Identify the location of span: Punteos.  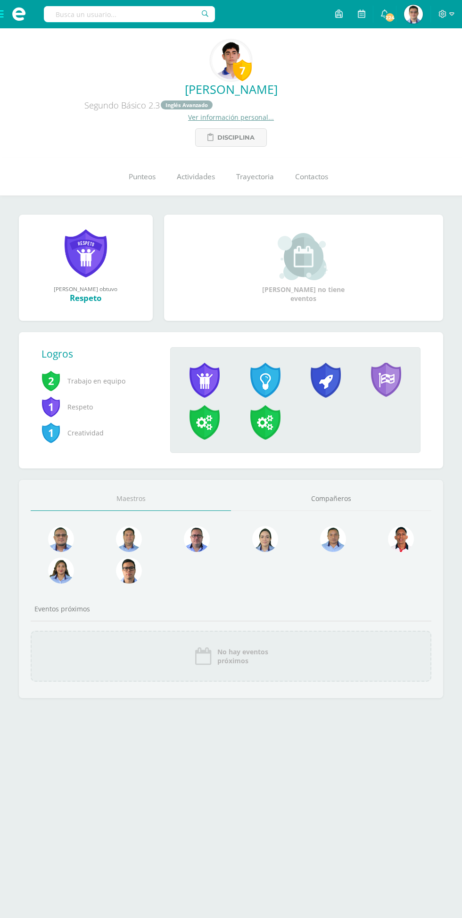
(142, 177).